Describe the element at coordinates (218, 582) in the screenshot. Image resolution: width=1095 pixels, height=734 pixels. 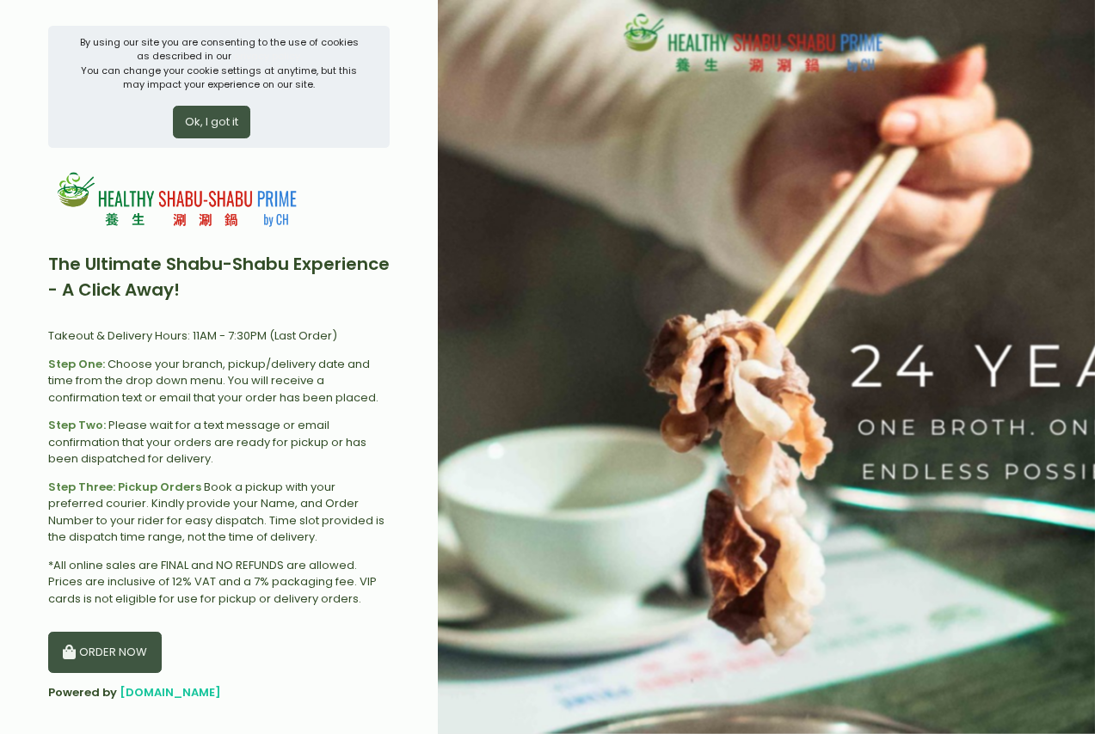
I see `div: *All online sales are FINAL and NO REFUNDS are allowed. Prices are inclusive of 12% VAT and a 7% ...` at that location.